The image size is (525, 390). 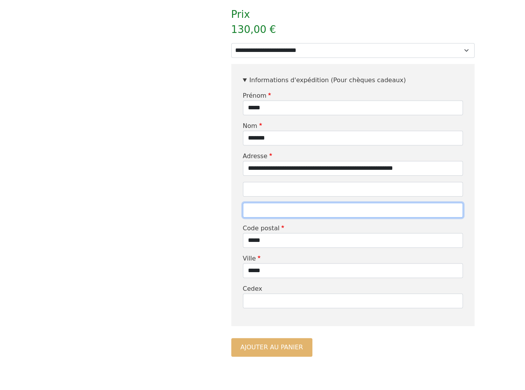 What do you see at coordinates (352, 80) in the screenshot?
I see `summary: Informations d'expédition (Pour chèques cadeaux)` at bounding box center [352, 80].